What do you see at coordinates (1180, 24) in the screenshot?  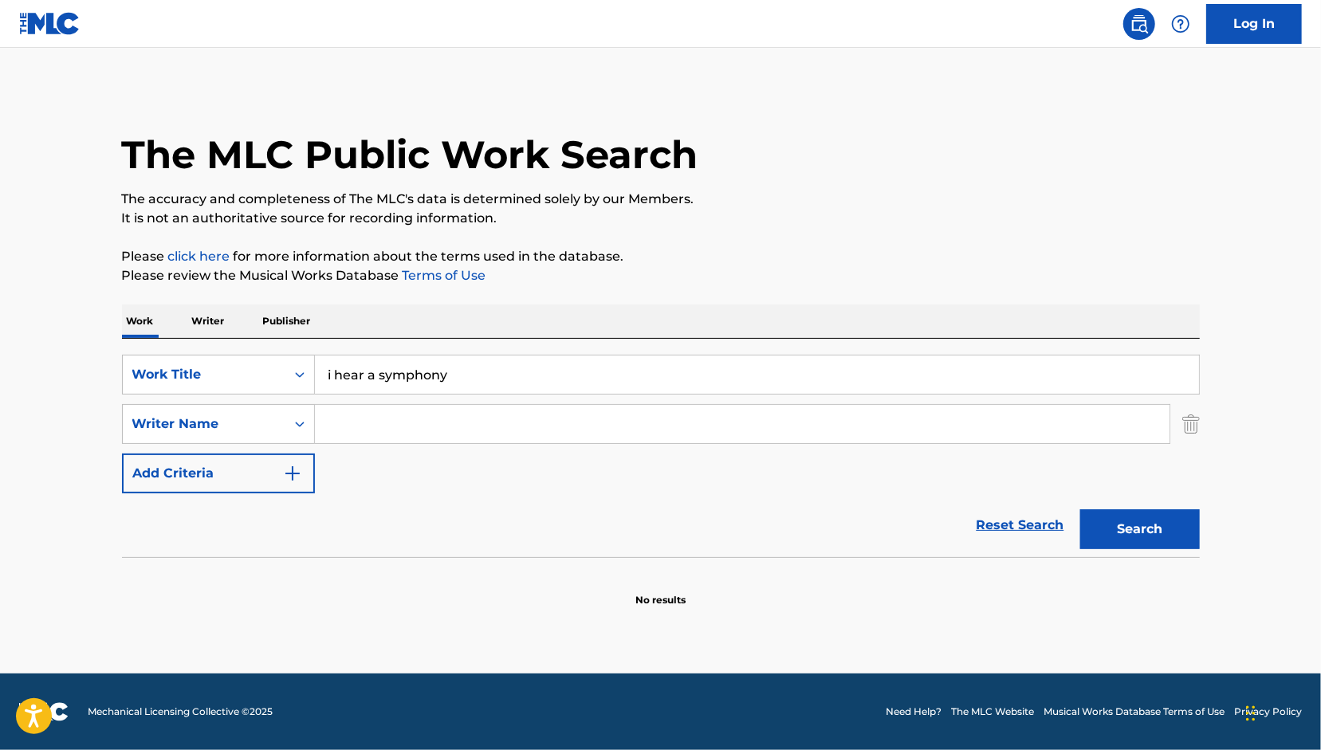 I see `img: help` at bounding box center [1180, 24].